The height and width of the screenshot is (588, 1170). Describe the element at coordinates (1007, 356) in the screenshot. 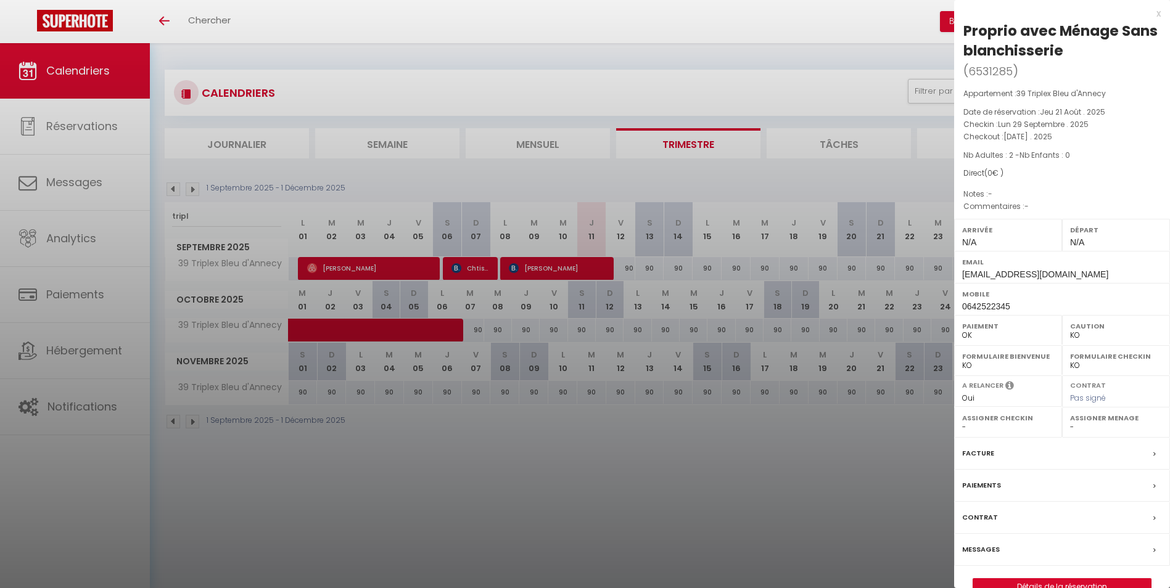

I see `label: Formulaire Bienvenue` at that location.